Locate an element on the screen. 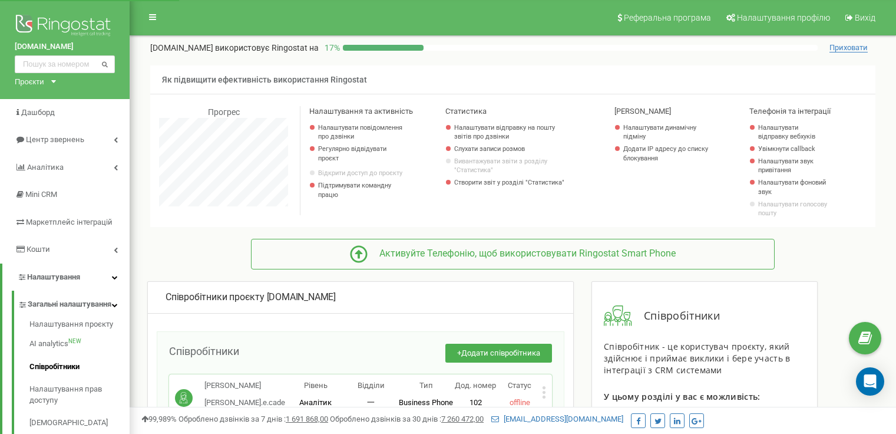 The image size is (896, 434). p: 17 % is located at coordinates (331, 48).